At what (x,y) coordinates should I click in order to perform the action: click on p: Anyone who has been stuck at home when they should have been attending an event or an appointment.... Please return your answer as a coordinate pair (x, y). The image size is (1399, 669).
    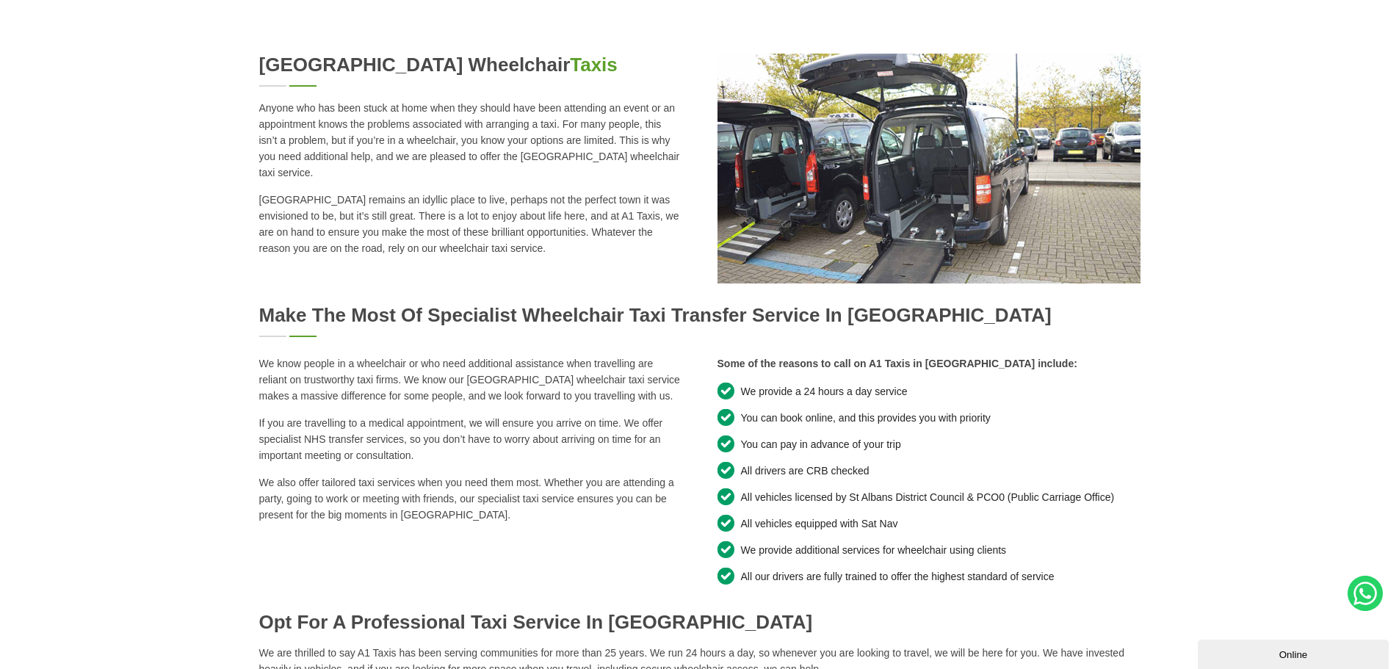
    Looking at the image, I should click on (471, 140).